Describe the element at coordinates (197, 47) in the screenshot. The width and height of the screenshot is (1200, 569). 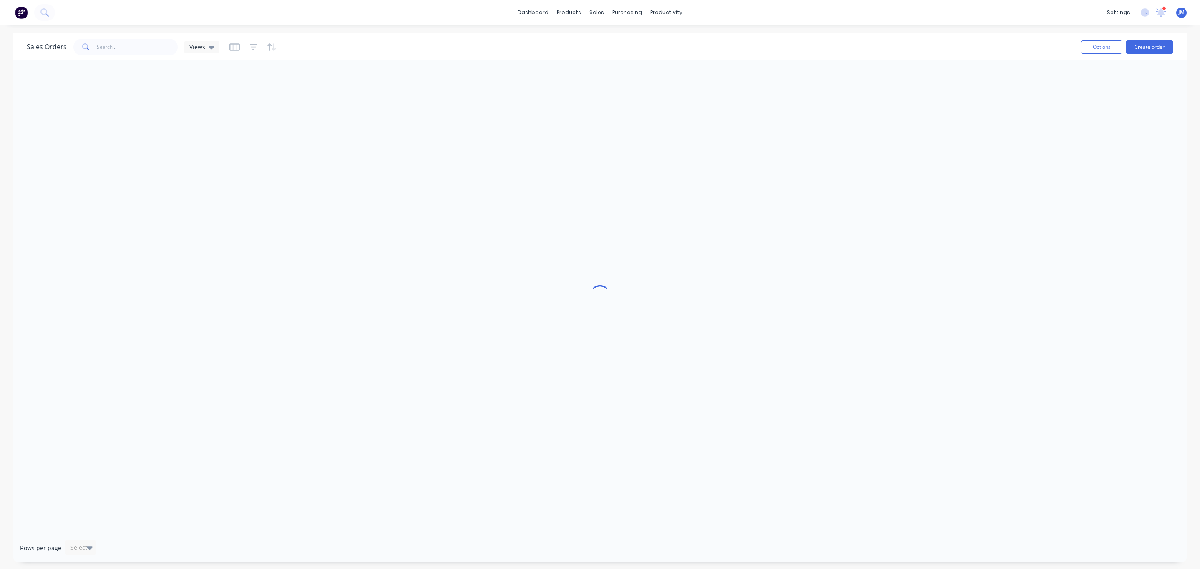
I see `span: Views` at that location.